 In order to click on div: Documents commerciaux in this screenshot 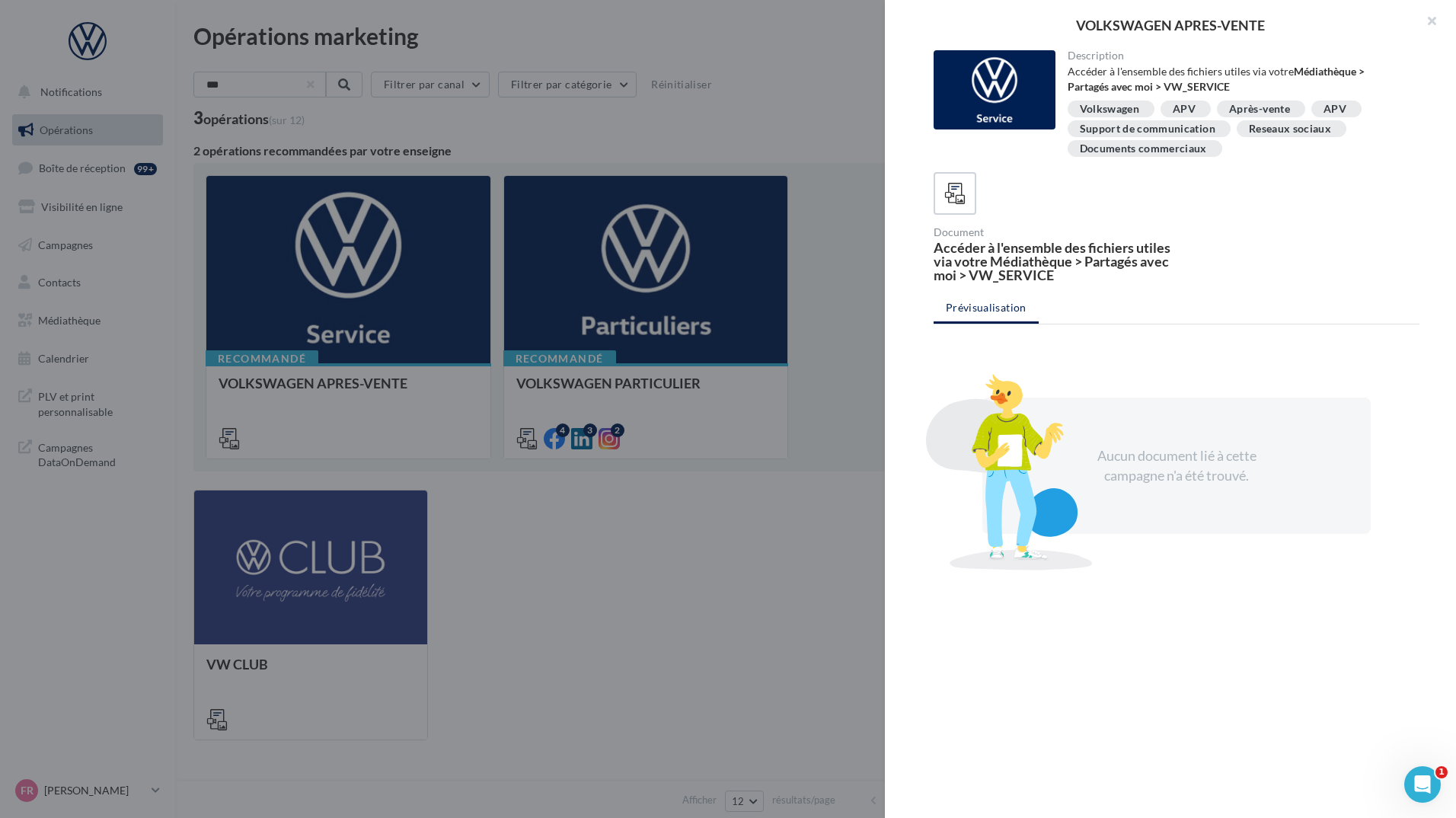, I will do `click(1143, 149)`.